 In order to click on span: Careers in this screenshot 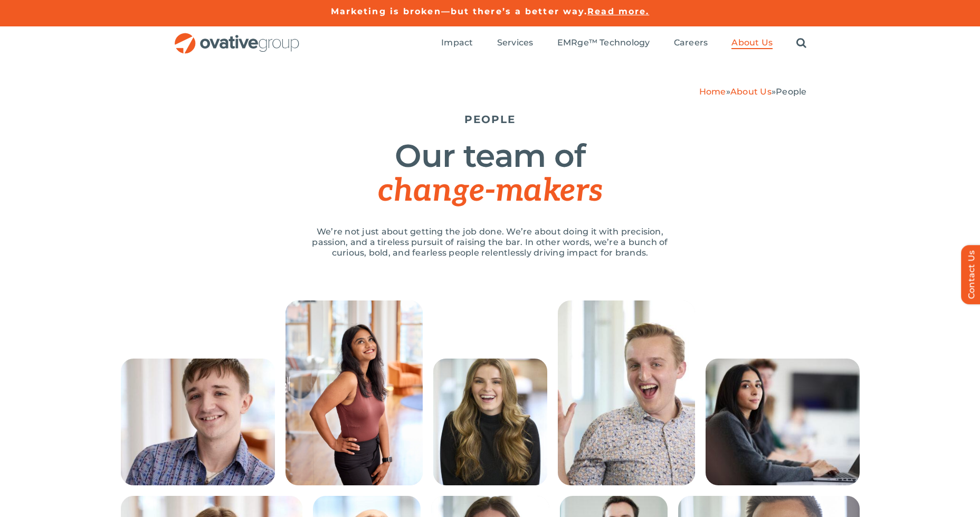, I will do `click(691, 43)`.